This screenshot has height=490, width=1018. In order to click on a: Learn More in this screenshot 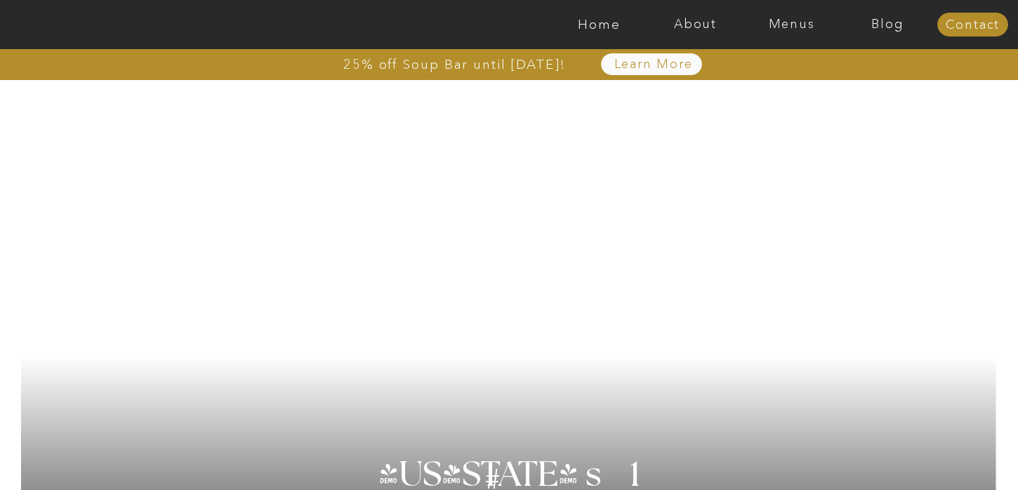, I will do `click(653, 65)`.